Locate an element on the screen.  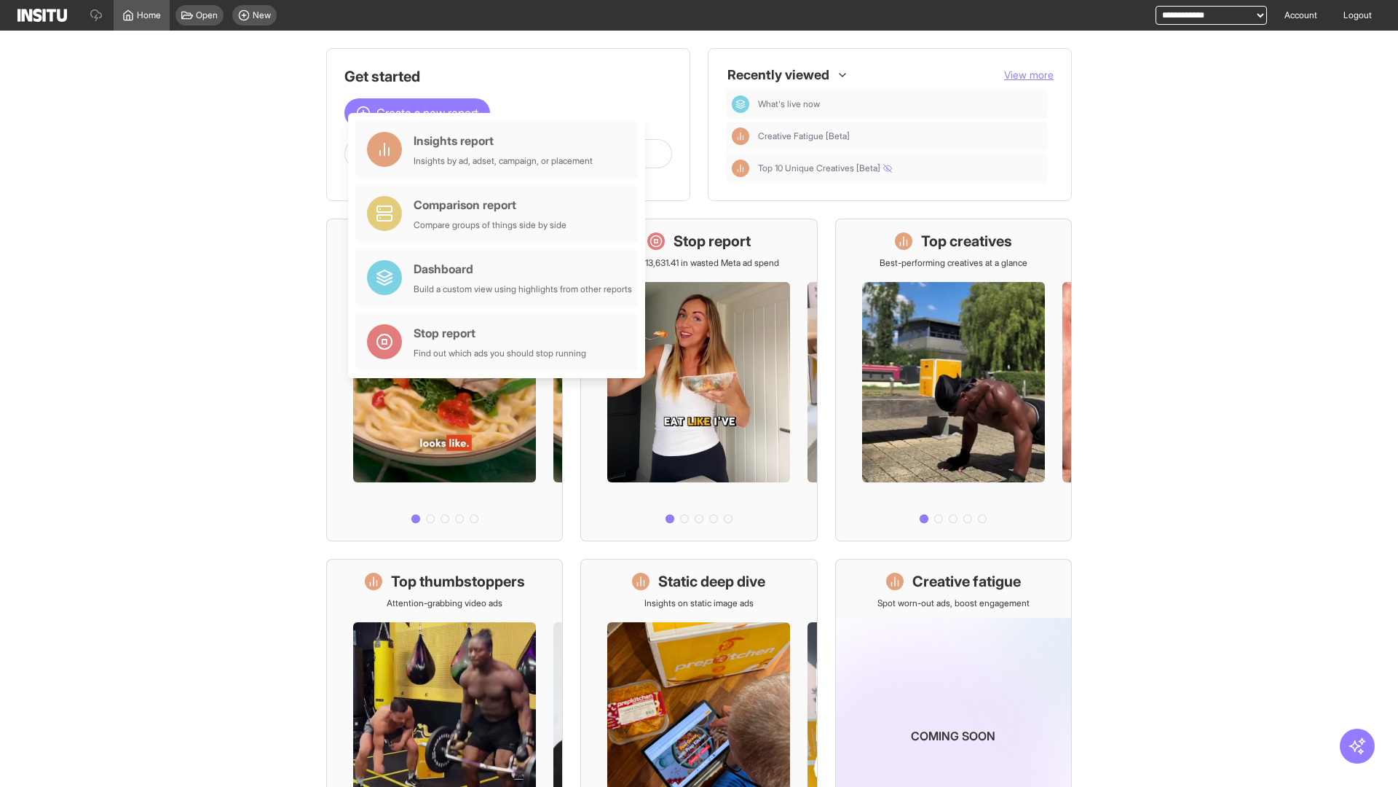
div: Insights by ad, adset, campaign, or placement is located at coordinates (503, 161).